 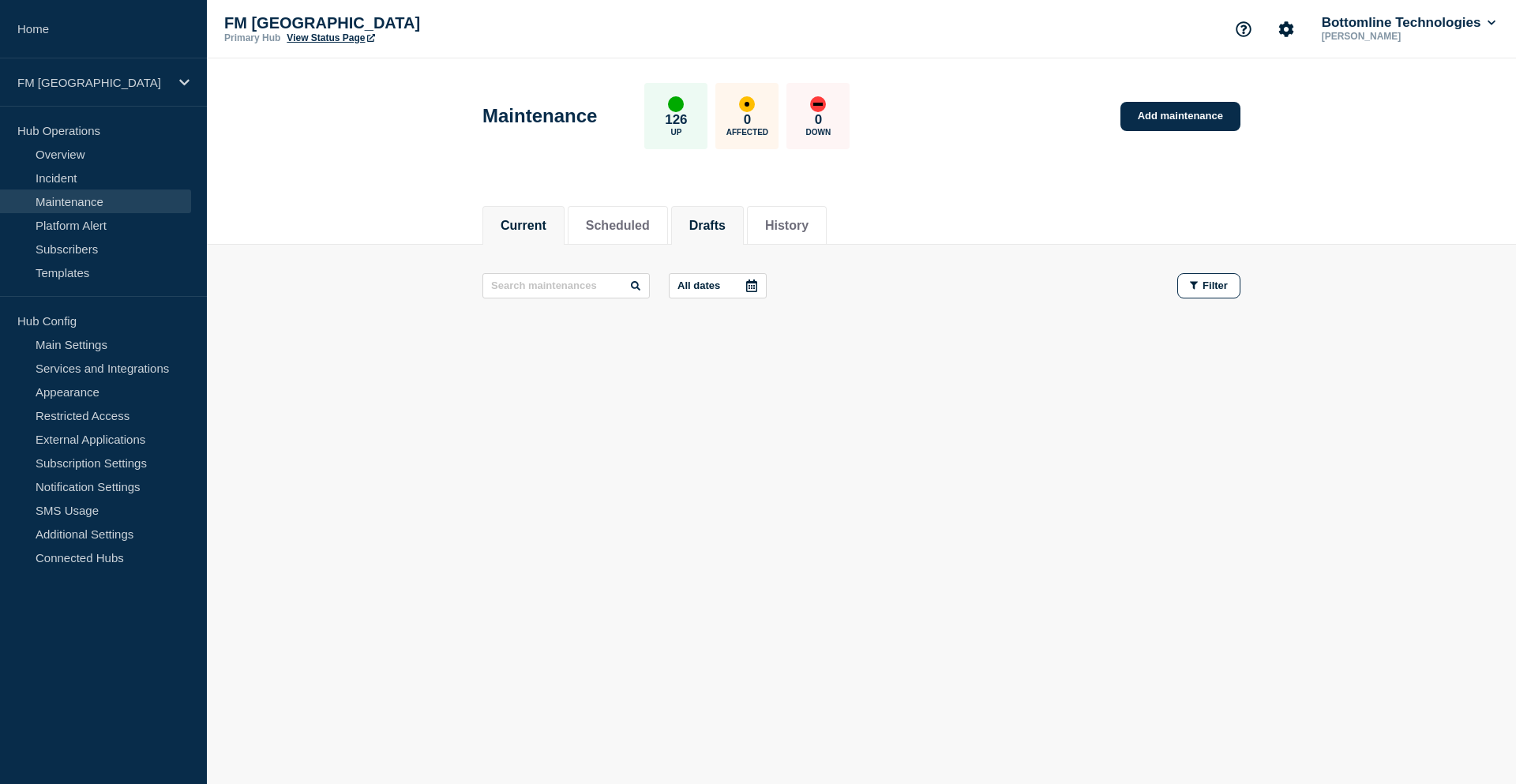 I want to click on button: History, so click(x=786, y=226).